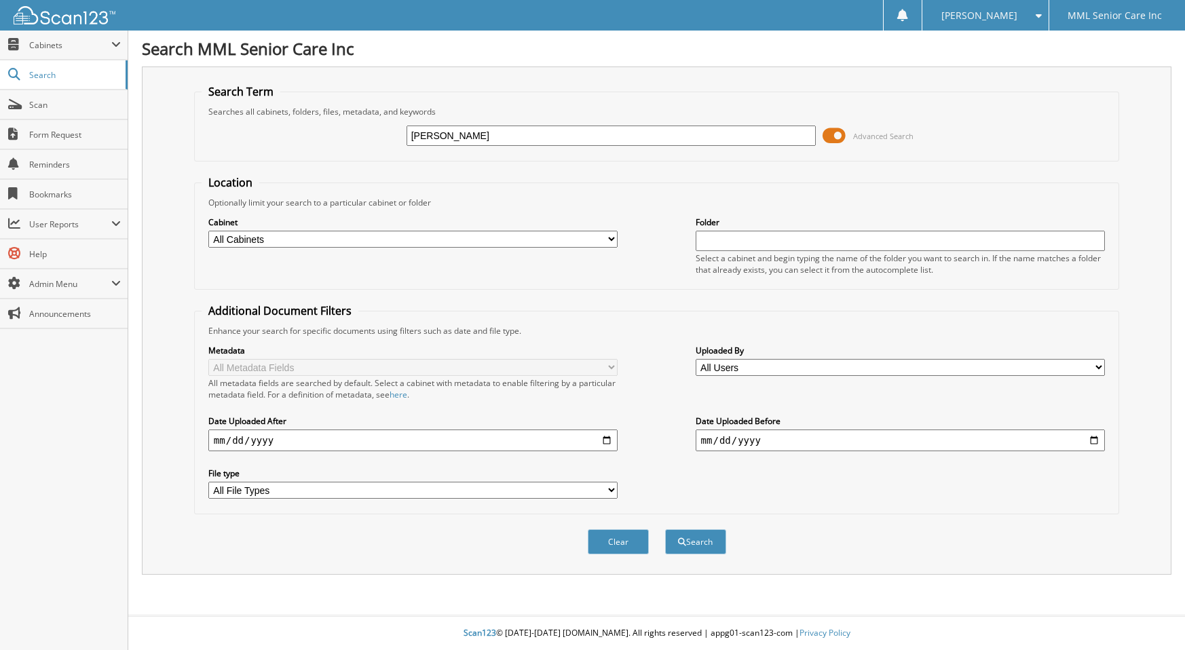 This screenshot has height=650, width=1185. I want to click on label: Cabinet, so click(413, 222).